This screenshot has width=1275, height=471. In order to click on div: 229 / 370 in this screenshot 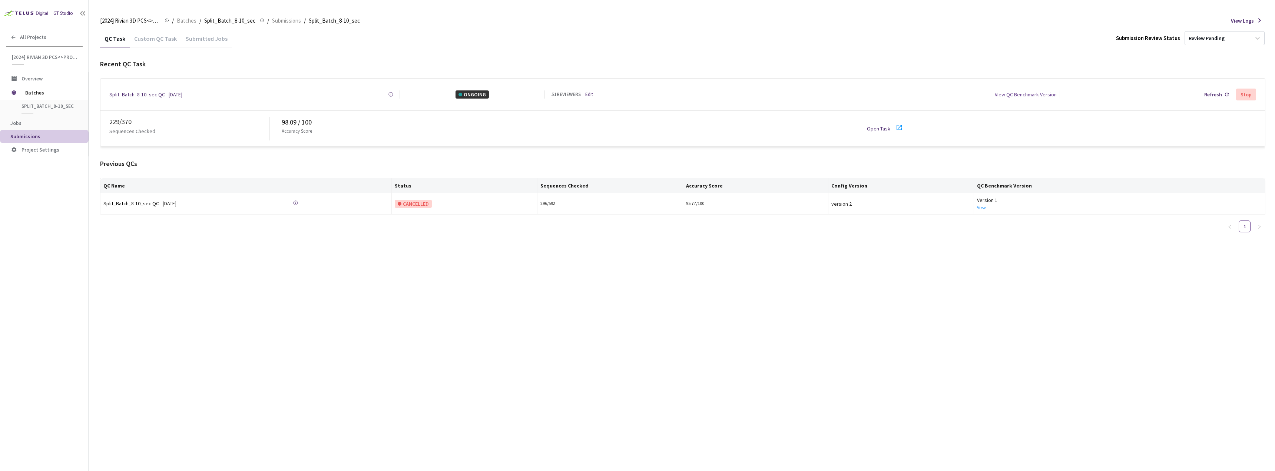, I will do `click(189, 122)`.